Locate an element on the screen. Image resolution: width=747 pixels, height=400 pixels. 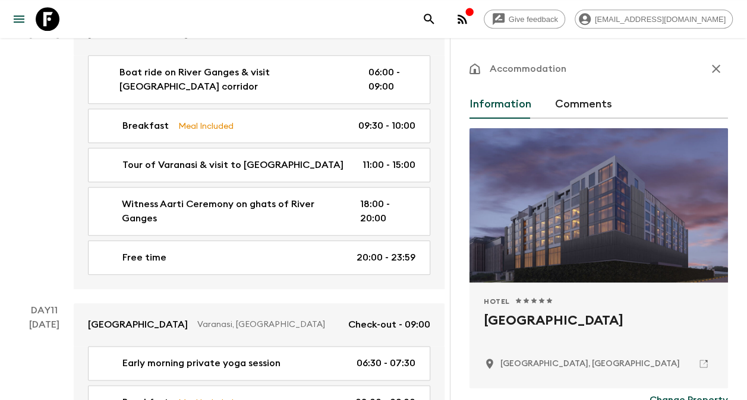
p: 18:00 - 20:00 is located at coordinates (387, 211).